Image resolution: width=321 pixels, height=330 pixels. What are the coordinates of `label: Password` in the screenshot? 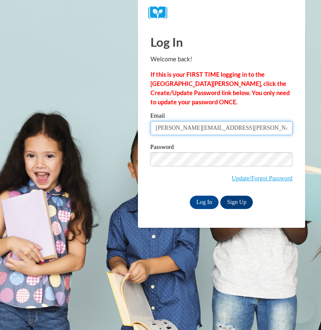 It's located at (221, 148).